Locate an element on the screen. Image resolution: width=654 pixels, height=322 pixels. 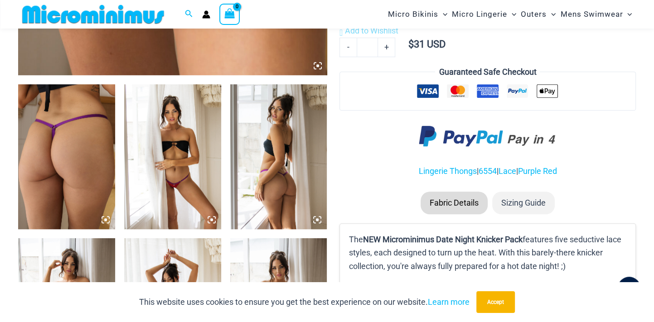
legend: Guaranteed Safe Checkout is located at coordinates (487, 72).